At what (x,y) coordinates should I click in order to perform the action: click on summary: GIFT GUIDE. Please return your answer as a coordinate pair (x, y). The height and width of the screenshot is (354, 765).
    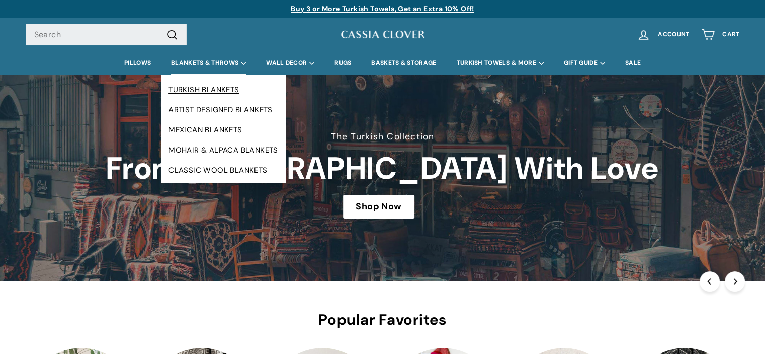
    Looking at the image, I should click on (584, 63).